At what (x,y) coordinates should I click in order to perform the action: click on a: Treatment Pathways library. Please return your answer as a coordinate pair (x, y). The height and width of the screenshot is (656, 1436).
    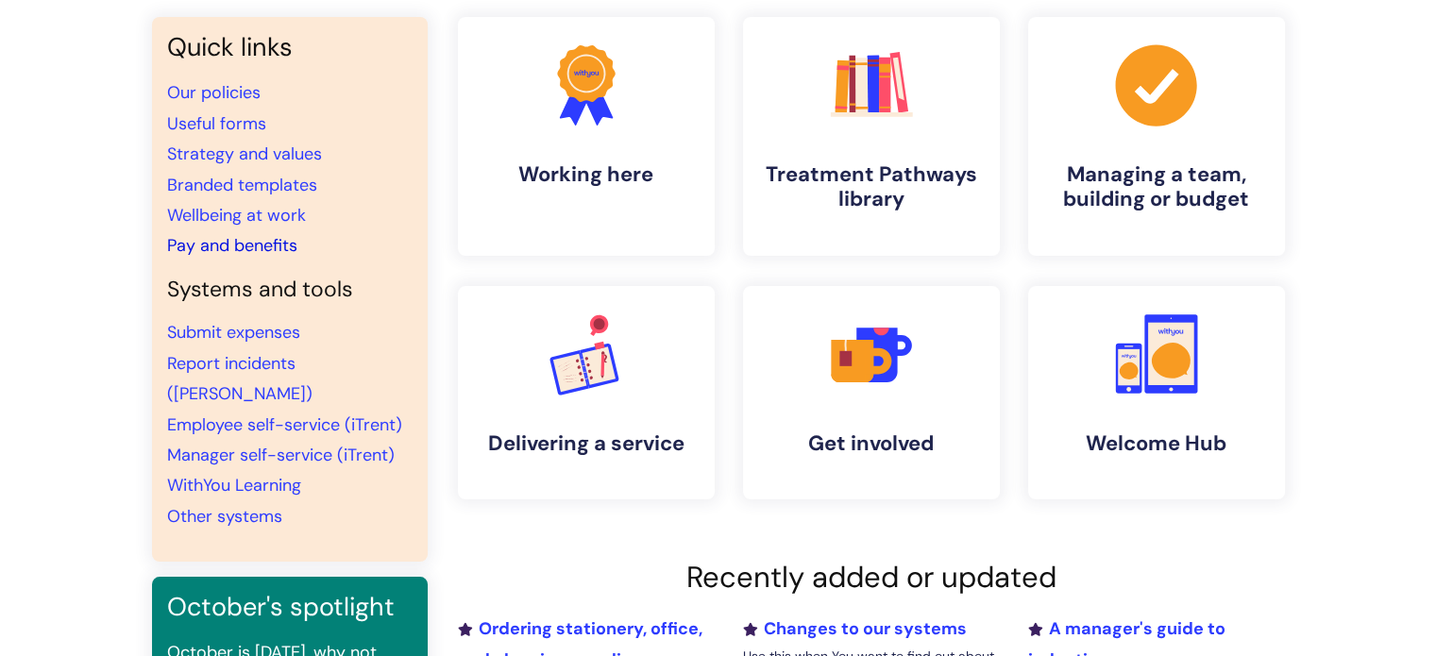
    Looking at the image, I should click on (872, 136).